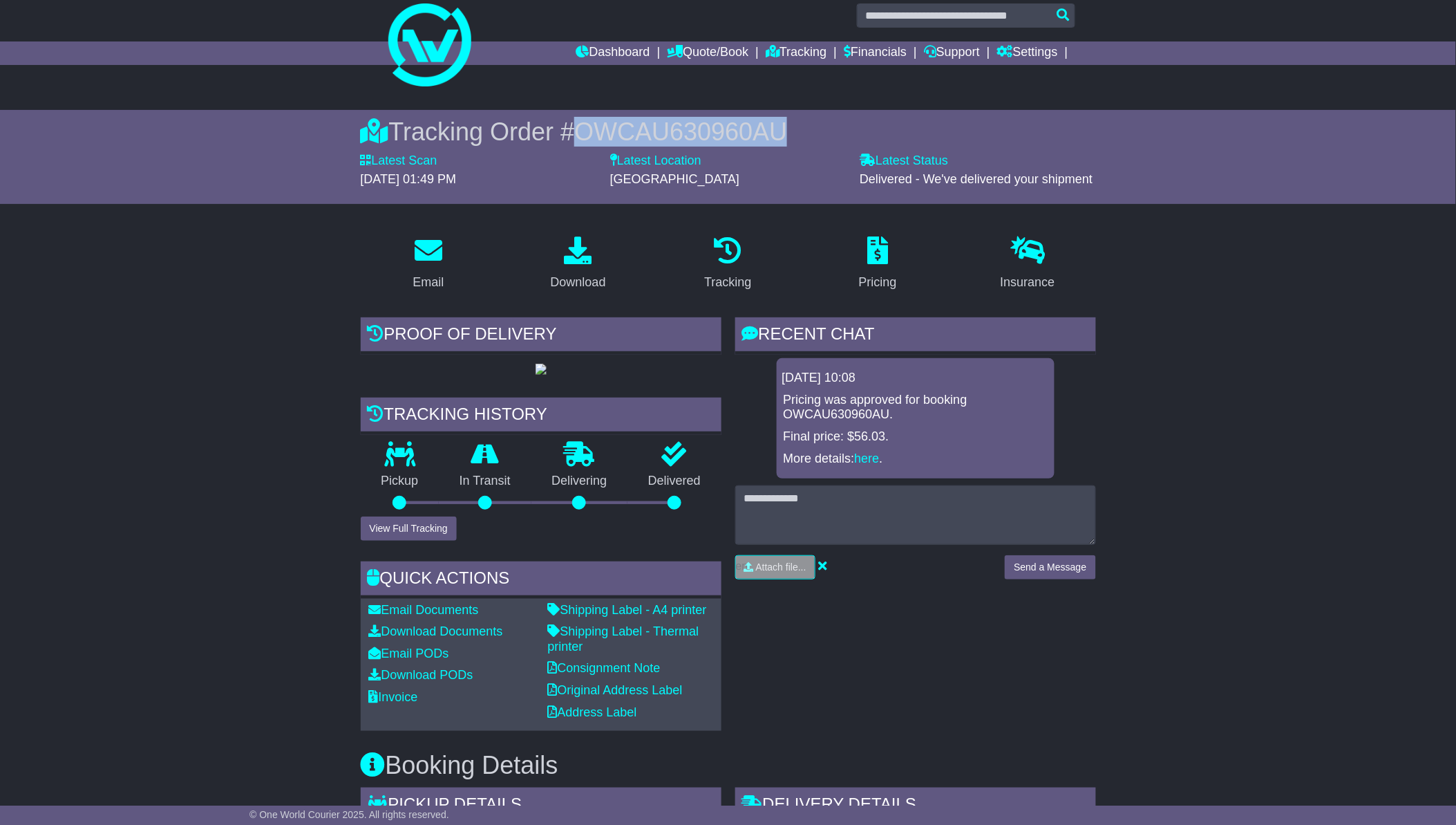 The image size is (1456, 825). I want to click on a: Email PODs, so click(409, 653).